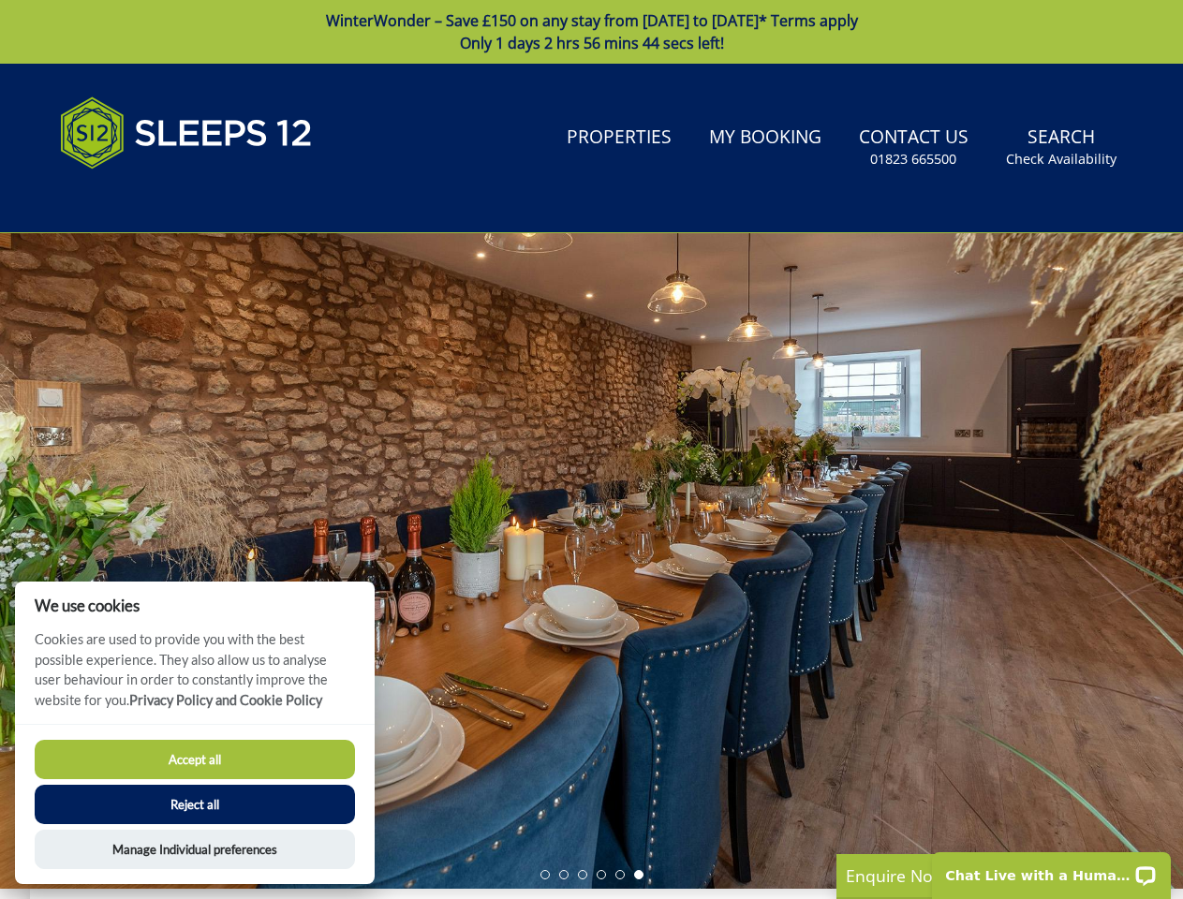 The image size is (1183, 899). What do you see at coordinates (195, 760) in the screenshot?
I see `button: Accept all` at bounding box center [195, 760].